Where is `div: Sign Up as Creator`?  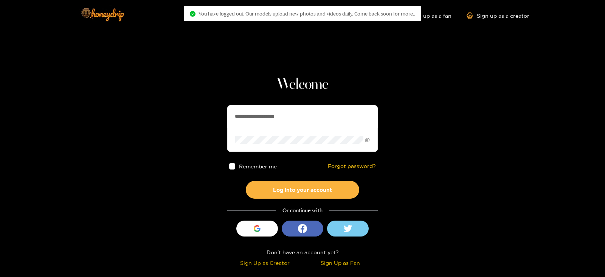
div: Sign Up as Creator is located at coordinates (265, 262).